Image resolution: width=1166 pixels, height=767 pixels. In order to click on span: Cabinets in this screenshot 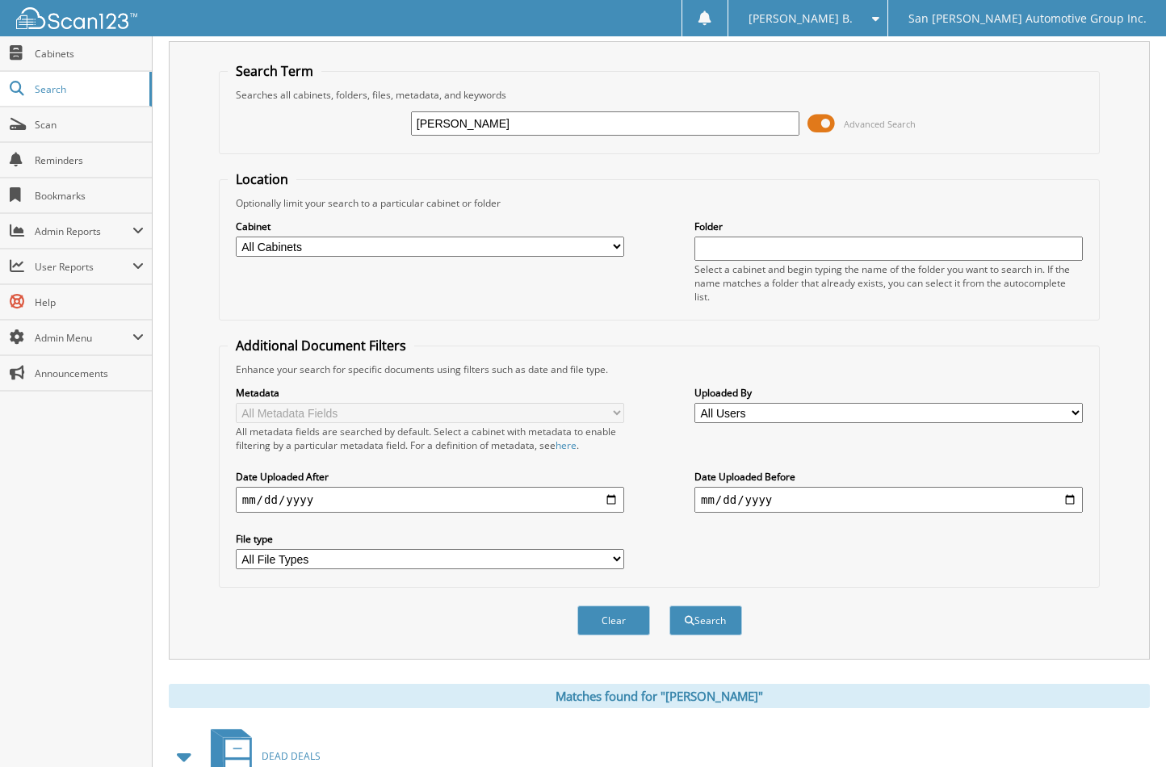, I will do `click(89, 53)`.